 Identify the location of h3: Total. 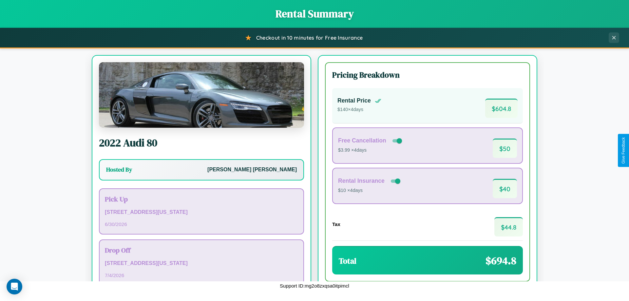
(348, 261).